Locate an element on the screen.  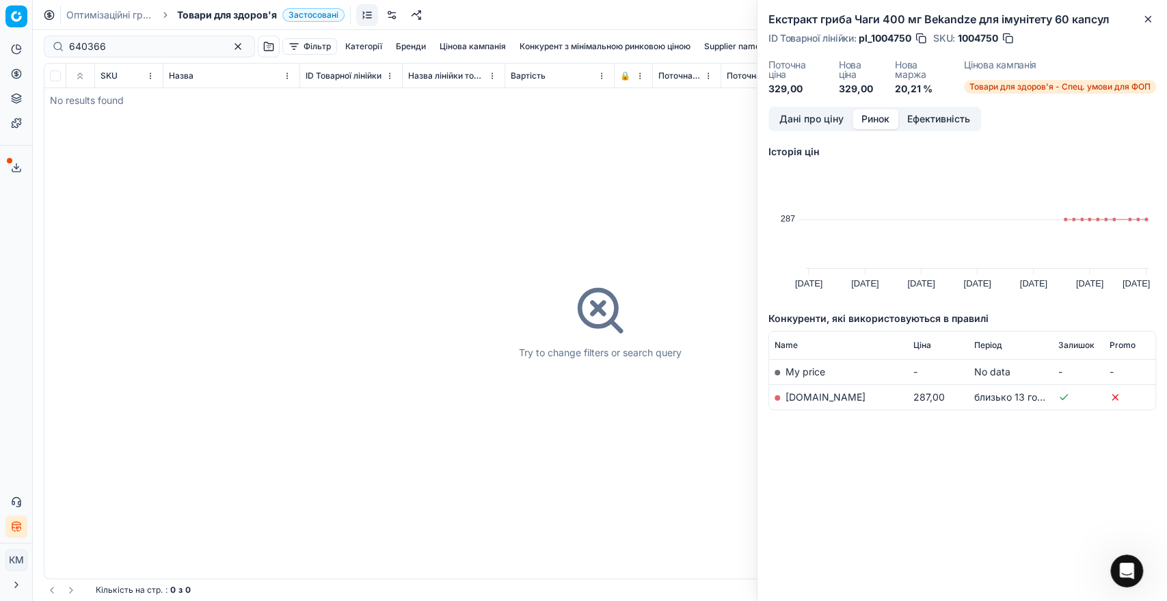
span: Поточна промо ціна is located at coordinates (765, 76).